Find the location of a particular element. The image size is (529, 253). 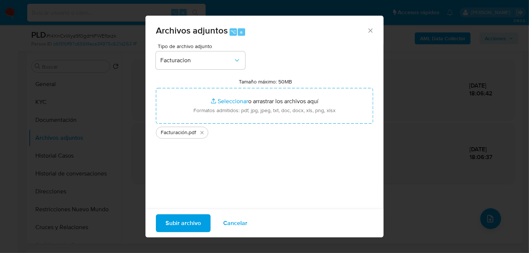

button: Eliminar Facturación.pdf is located at coordinates (202, 133).